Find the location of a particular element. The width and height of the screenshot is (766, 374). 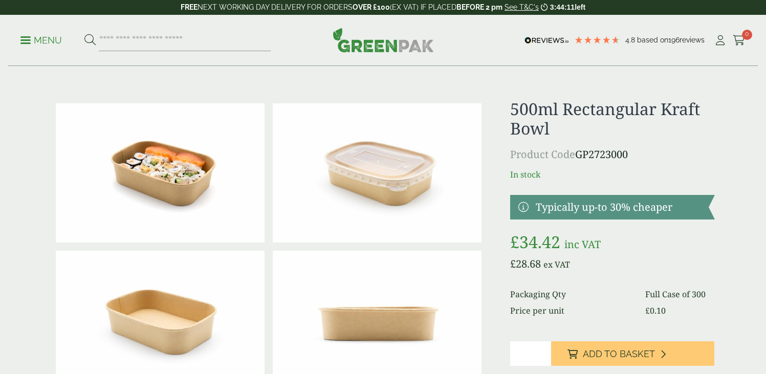

span: 0 is located at coordinates (747, 35).